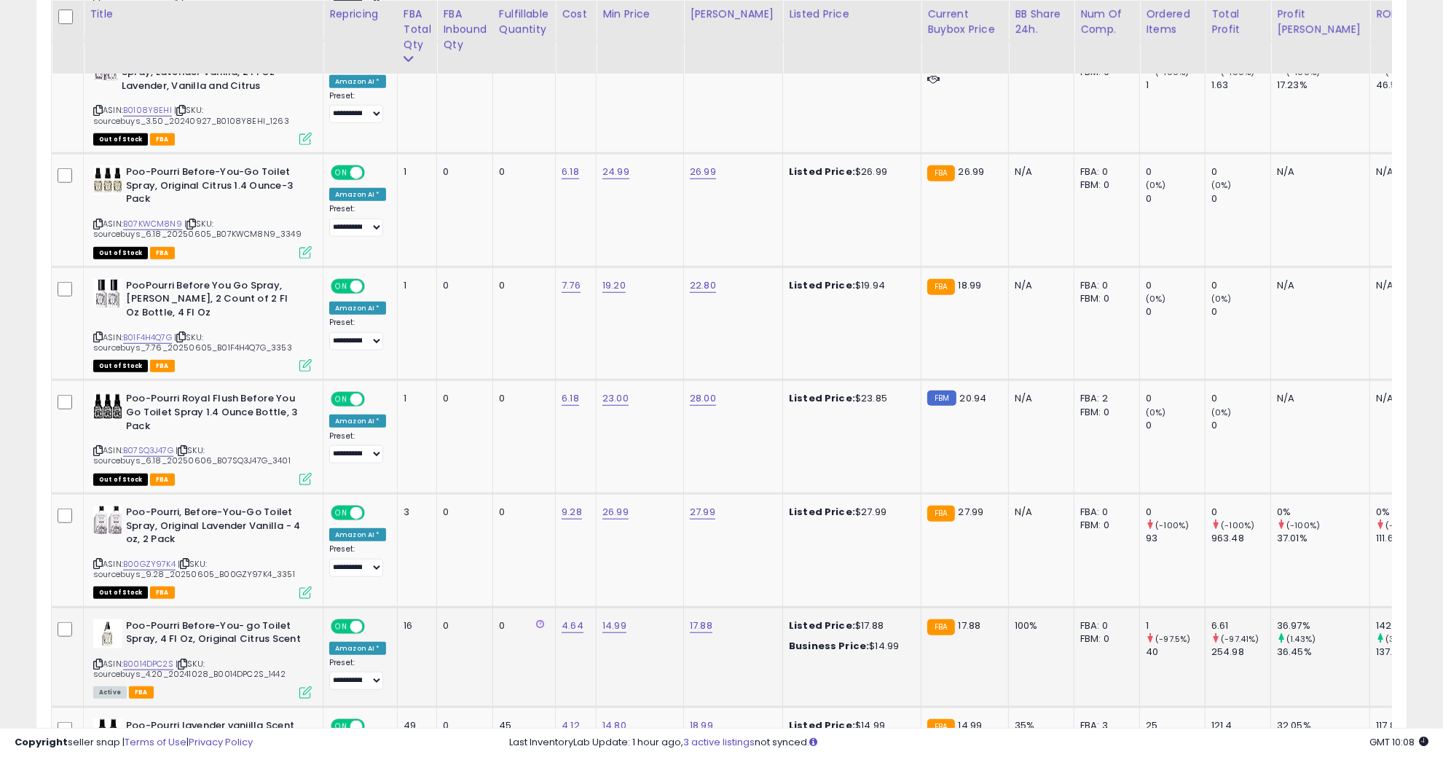 The height and width of the screenshot is (757, 1443). What do you see at coordinates (417, 29) in the screenshot?
I see `div: FBA Total Qty` at bounding box center [417, 29].